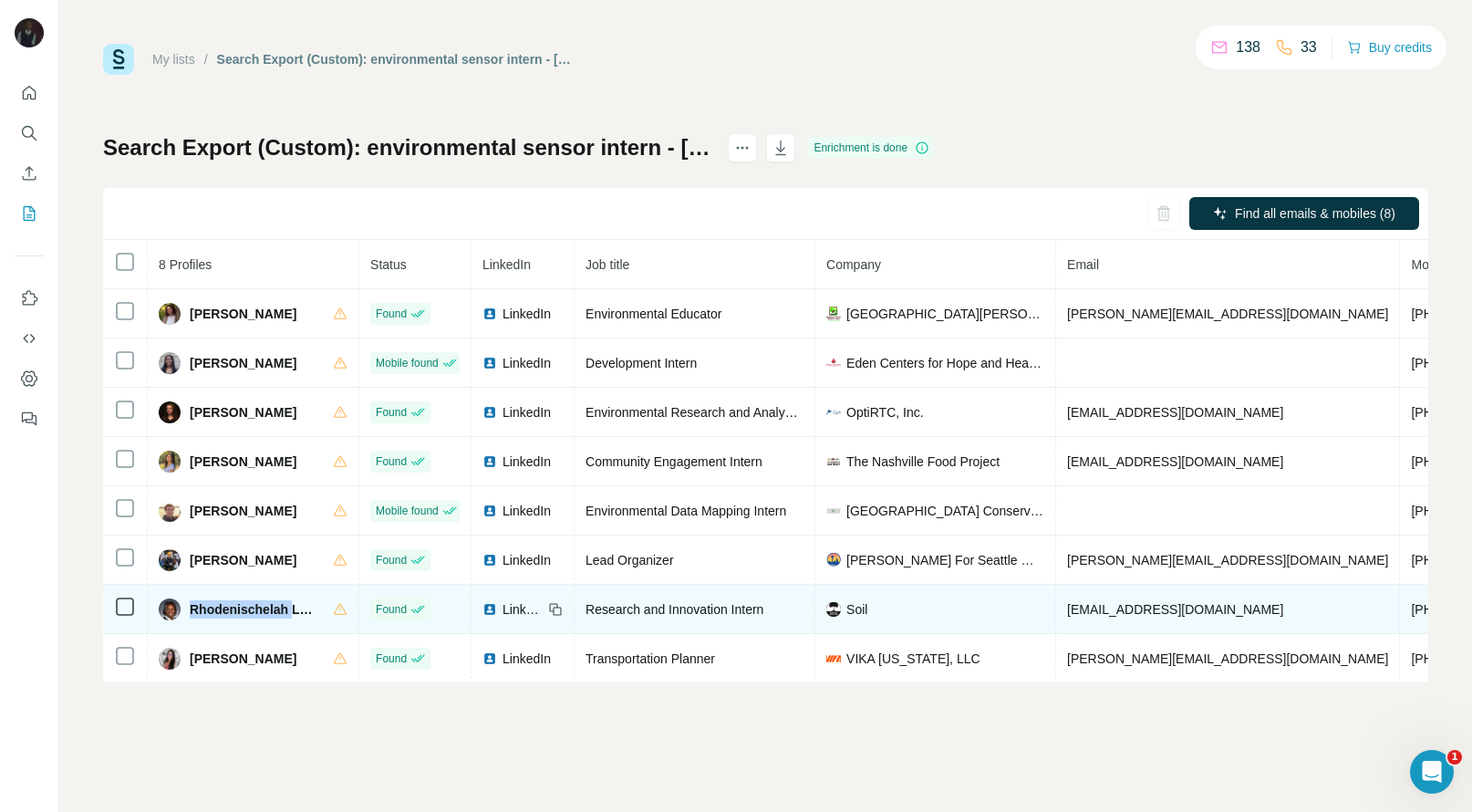 This screenshot has width=1472, height=812. What do you see at coordinates (29, 93) in the screenshot?
I see `button: Quick start` at bounding box center [29, 93].